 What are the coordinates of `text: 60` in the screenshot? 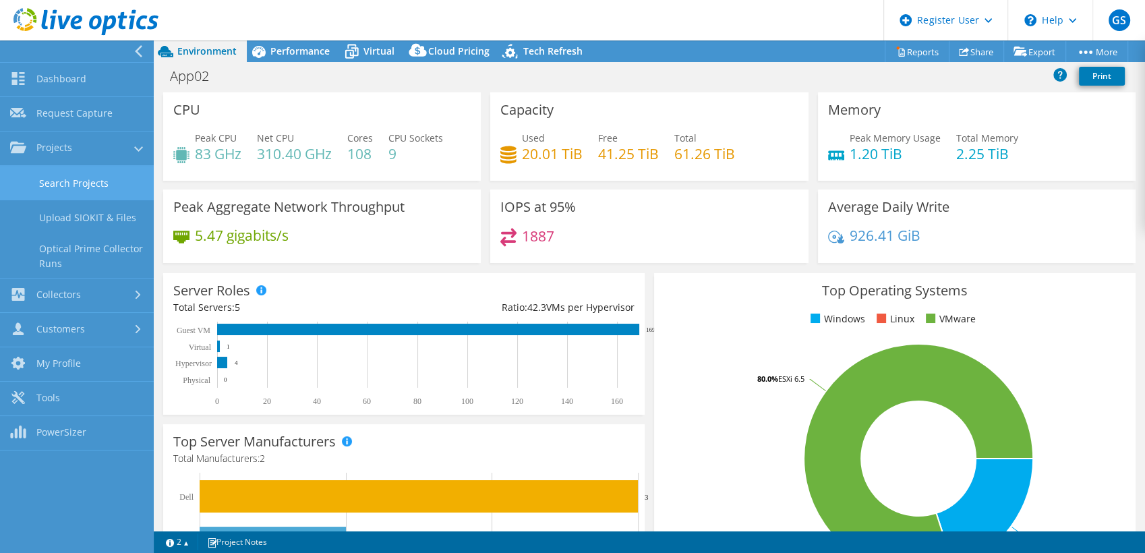 It's located at (367, 401).